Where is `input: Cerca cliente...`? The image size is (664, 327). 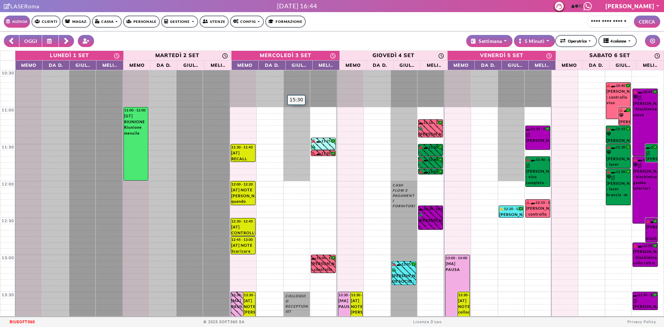 input: Cerca cliente... is located at coordinates (610, 21).